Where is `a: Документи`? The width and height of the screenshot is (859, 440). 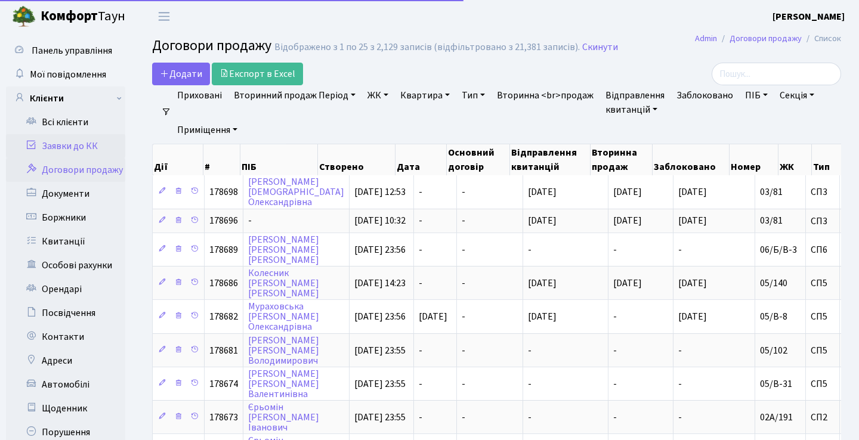
a: Документи is located at coordinates (66, 194).